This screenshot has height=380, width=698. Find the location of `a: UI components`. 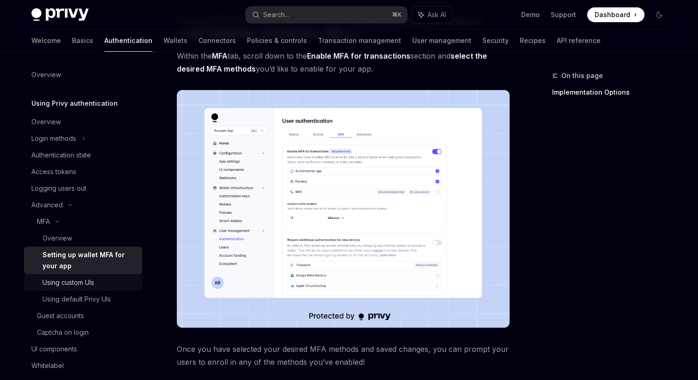

a: UI components is located at coordinates (83, 349).